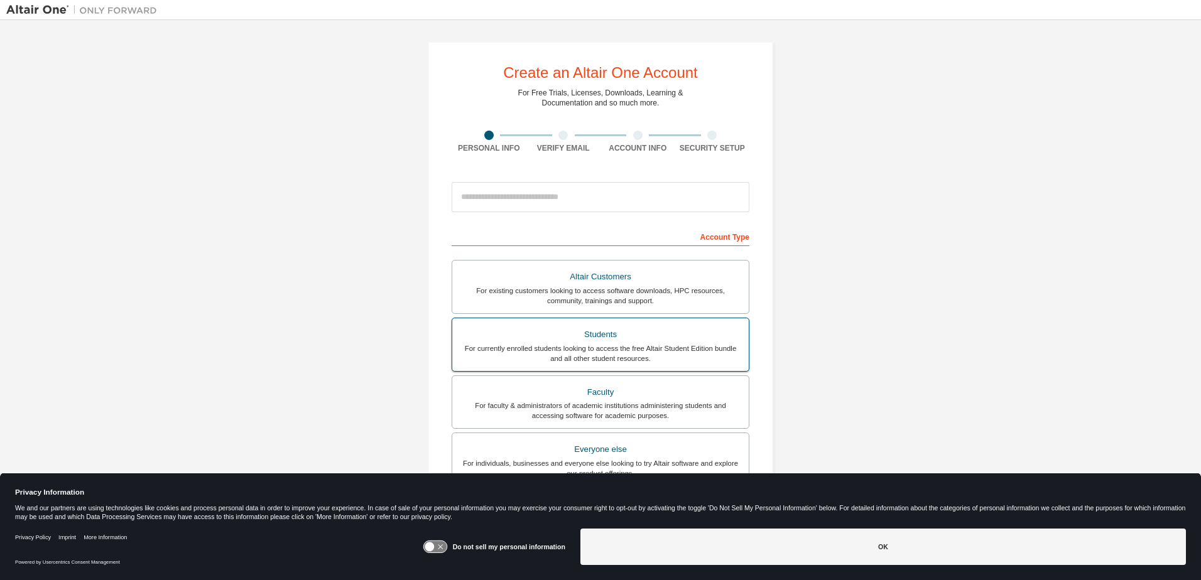  What do you see at coordinates (600, 277) in the screenshot?
I see `div: Altair Customers` at bounding box center [600, 277].